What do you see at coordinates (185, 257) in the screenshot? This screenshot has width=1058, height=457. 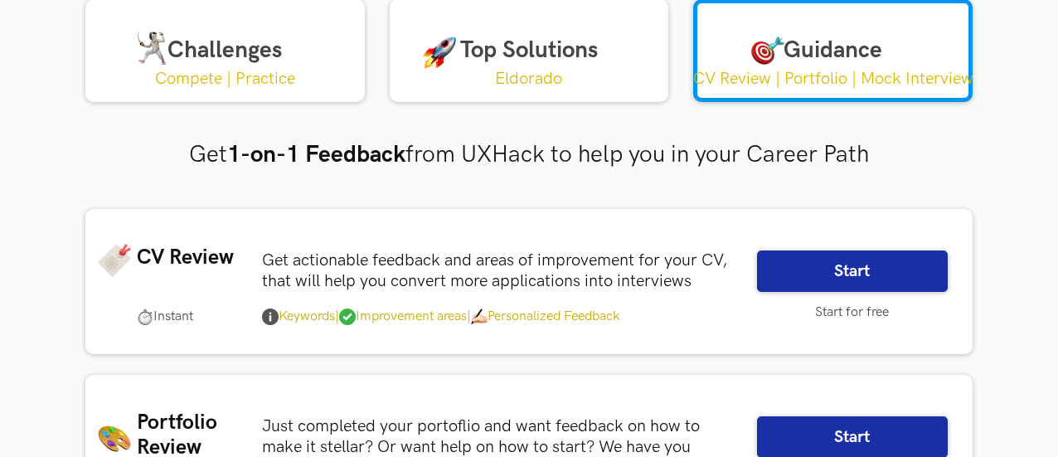 I see `h4: CV Review` at bounding box center [185, 257].